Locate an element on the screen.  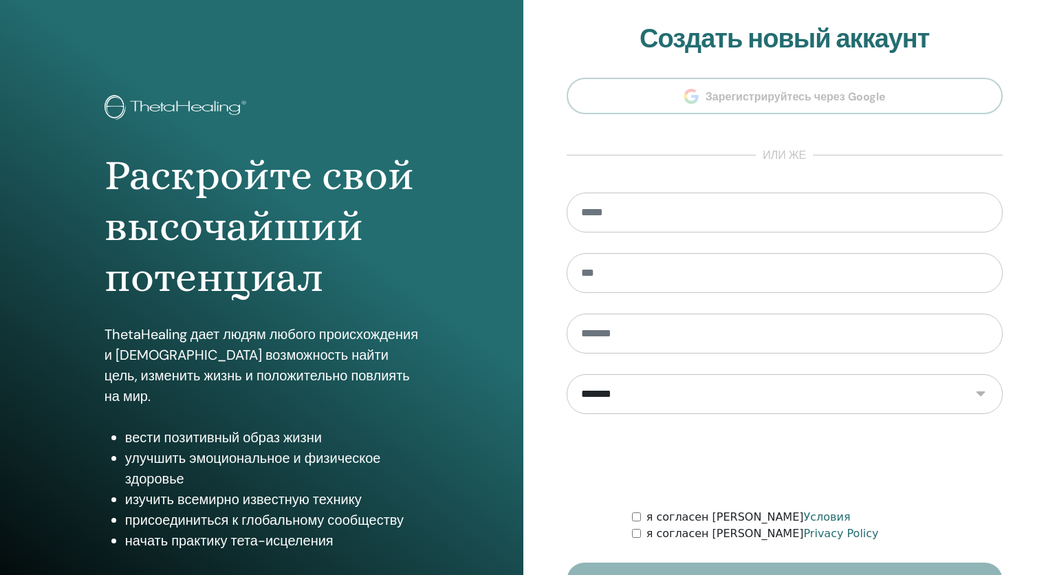
li: вести позитивный образ жизни is located at coordinates (272, 437).